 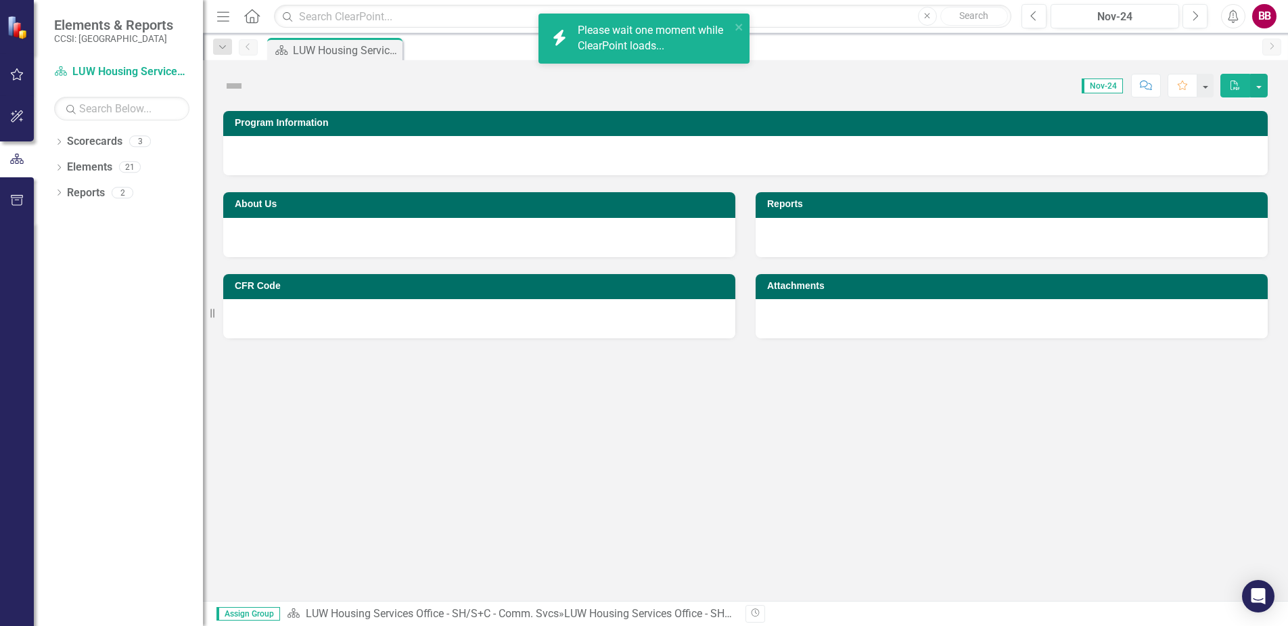 I want to click on div: Please wait one moment while ClearPoint loads..., so click(x=654, y=39).